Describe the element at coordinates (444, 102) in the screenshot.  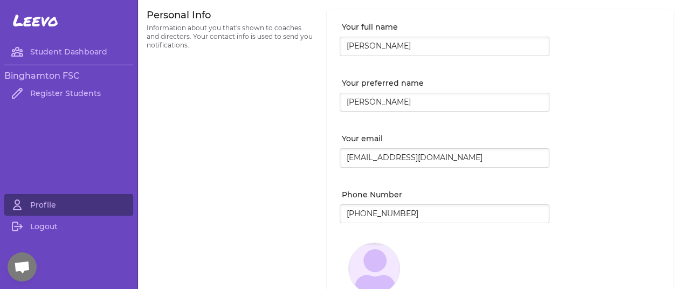
I see `input: Richard` at that location.